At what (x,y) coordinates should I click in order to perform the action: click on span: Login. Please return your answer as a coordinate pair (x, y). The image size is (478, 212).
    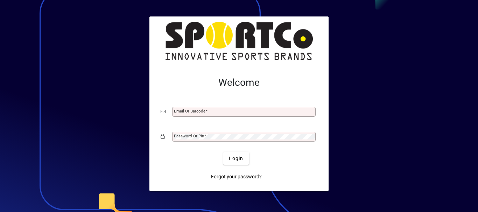
    Looking at the image, I should click on (236, 158).